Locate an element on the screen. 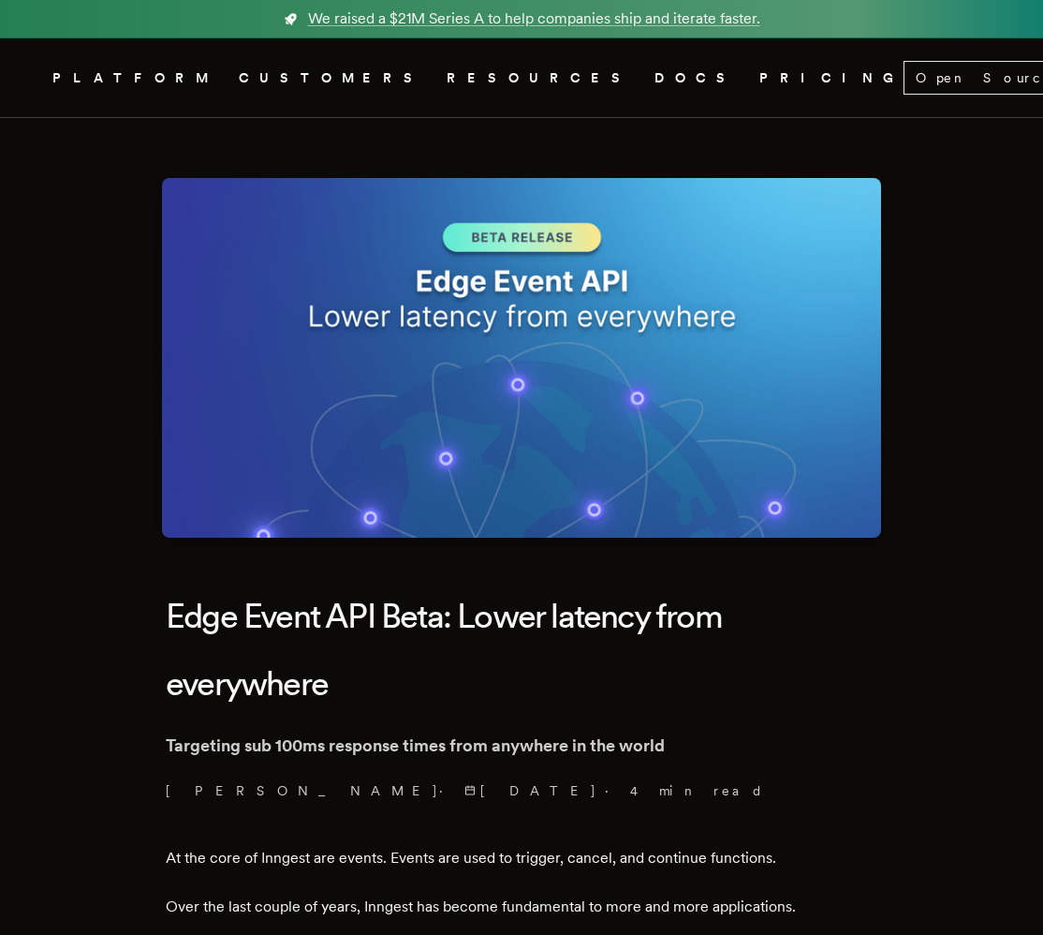  a: CUSTOMERS is located at coordinates (332, 78).